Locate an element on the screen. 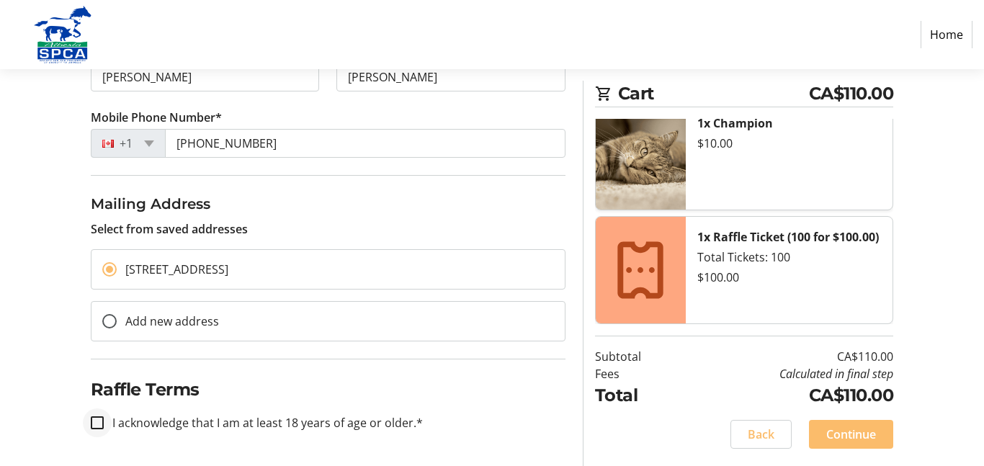  label: Add new address is located at coordinates (168, 321).